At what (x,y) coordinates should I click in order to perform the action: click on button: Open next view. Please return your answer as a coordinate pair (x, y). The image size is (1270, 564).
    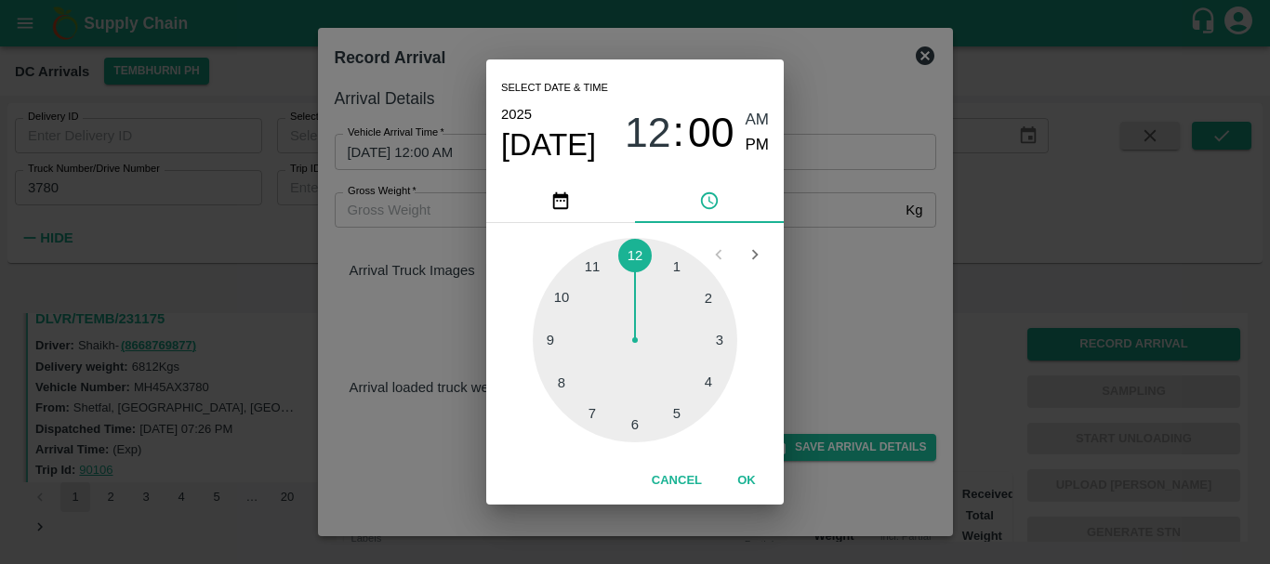
    Looking at the image, I should click on (755, 255).